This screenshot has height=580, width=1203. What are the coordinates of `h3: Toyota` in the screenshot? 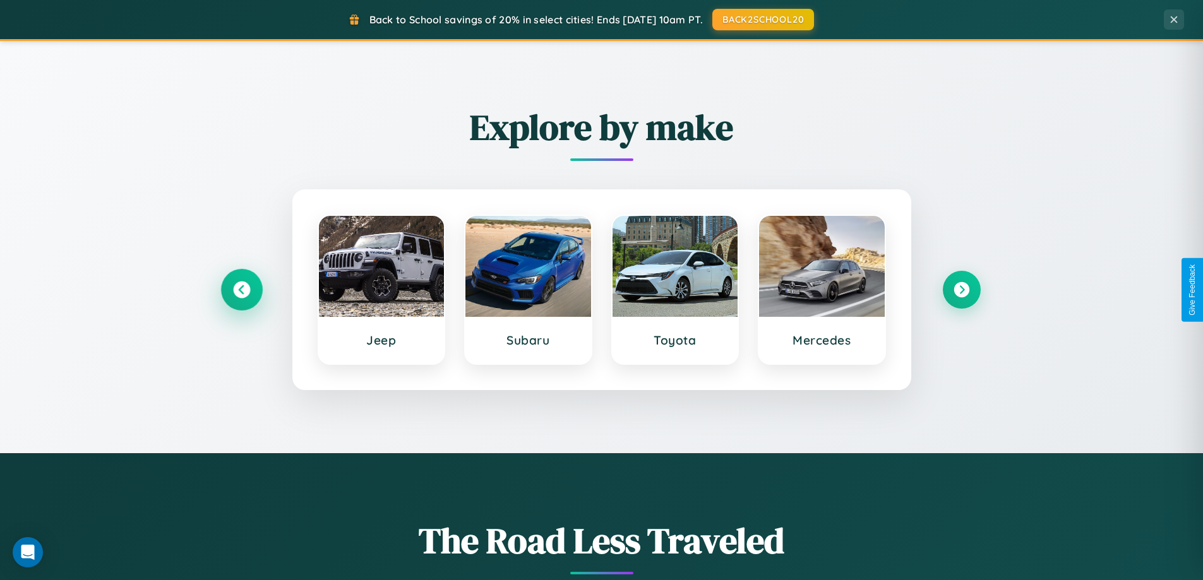 It's located at (675, 340).